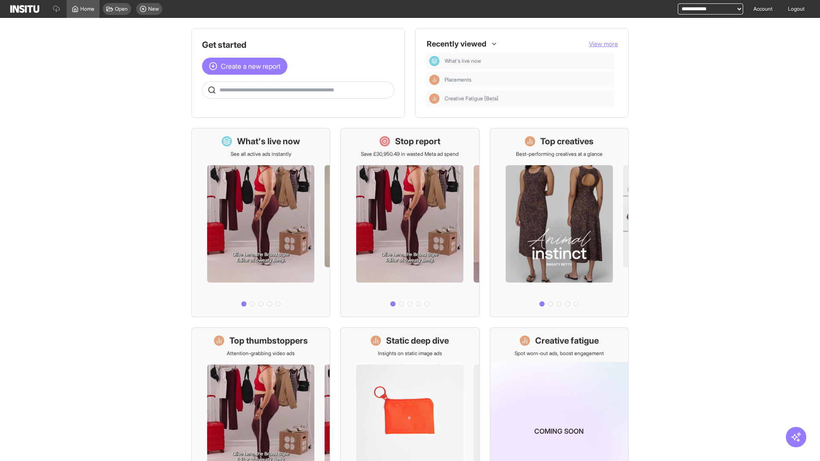  I want to click on h1: Top creatives, so click(567, 141).